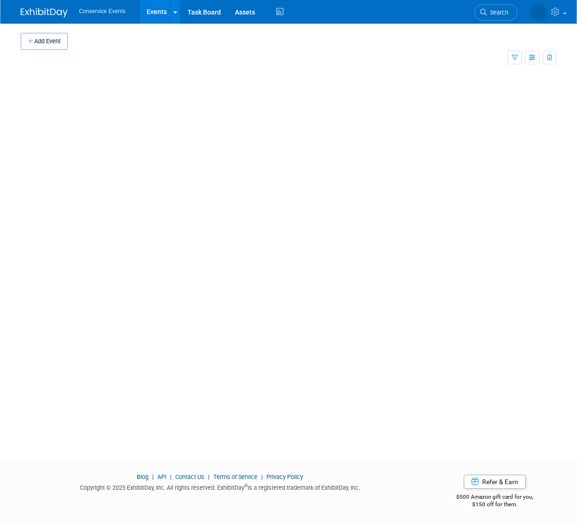 The image size is (577, 525). I want to click on img: ExhibitDay, so click(44, 13).